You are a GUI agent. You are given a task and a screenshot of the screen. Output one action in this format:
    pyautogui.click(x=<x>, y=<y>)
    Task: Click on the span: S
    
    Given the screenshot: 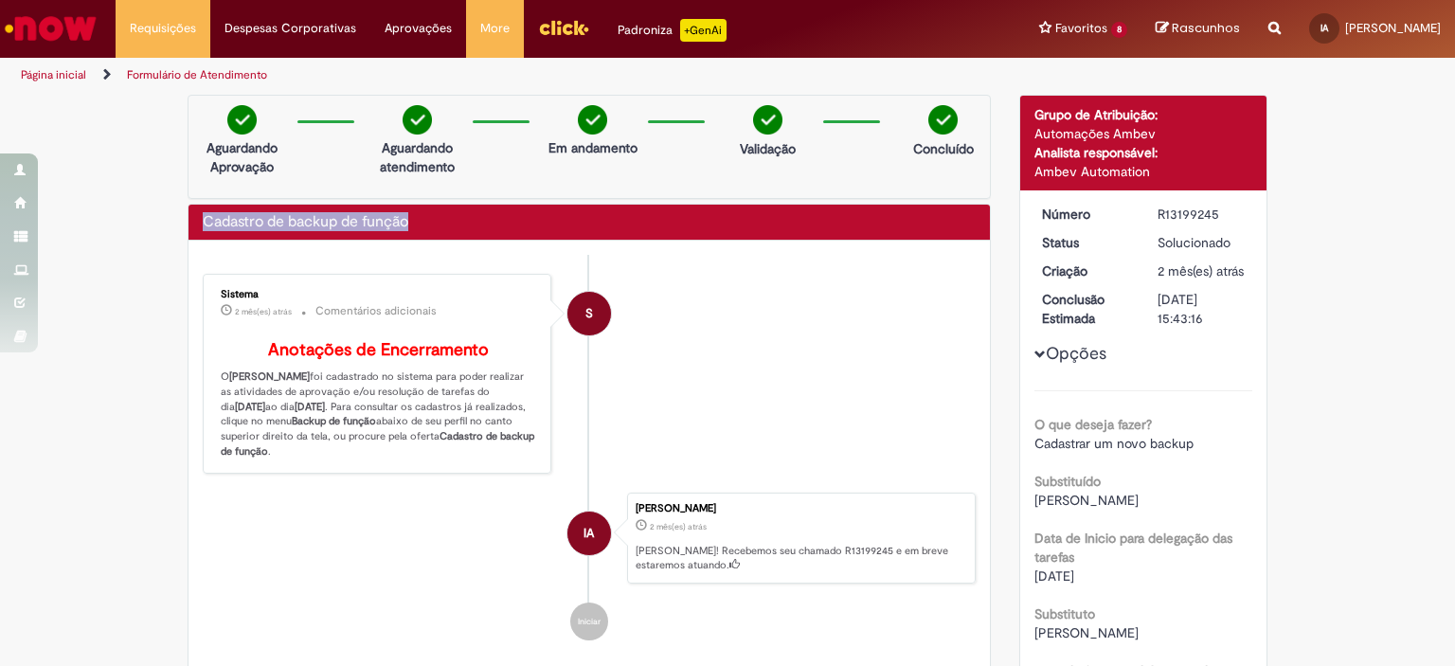 What is the action you would take?
    pyautogui.click(x=589, y=314)
    